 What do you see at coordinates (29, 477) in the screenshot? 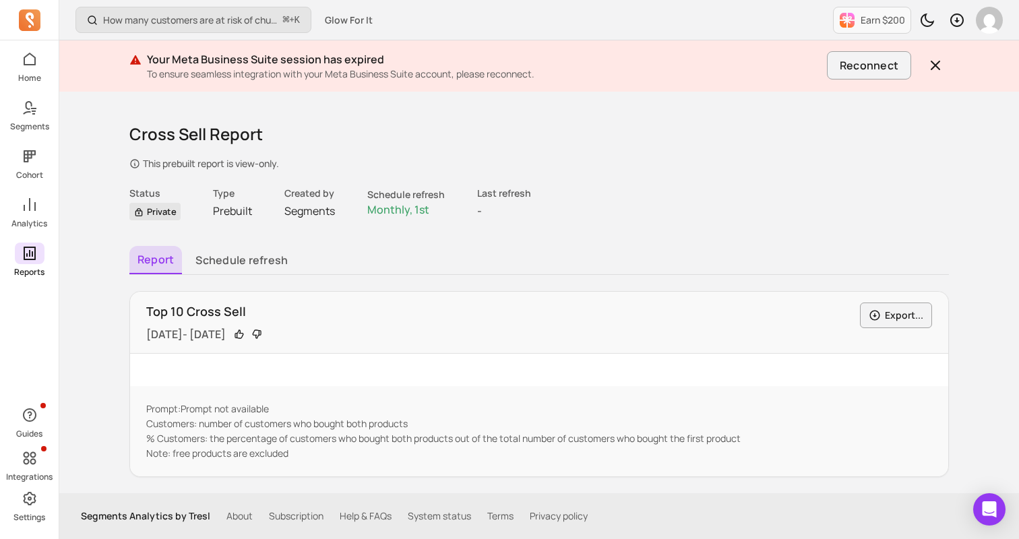
I see `p: Integrations` at bounding box center [29, 477].